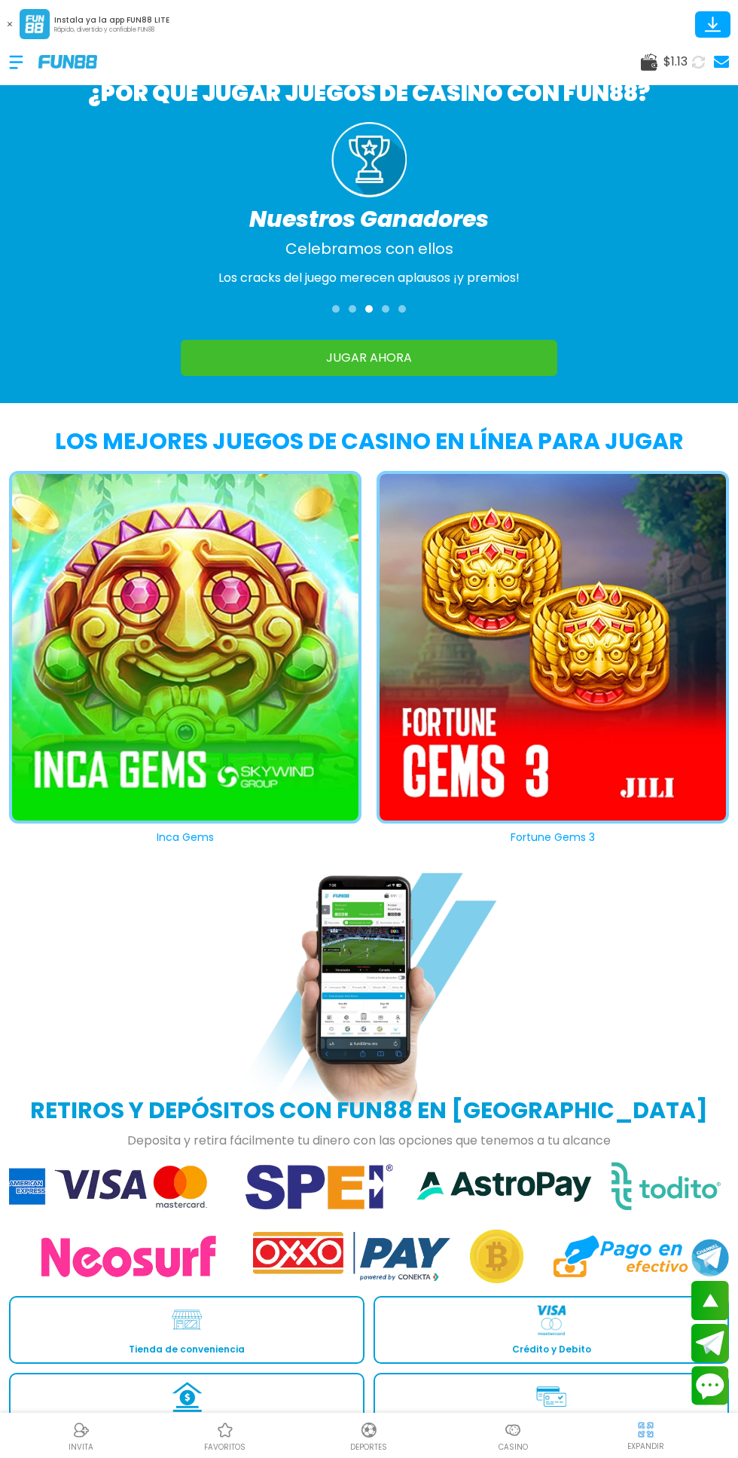  I want to click on img: Tienda de conveniencia, so click(187, 1319).